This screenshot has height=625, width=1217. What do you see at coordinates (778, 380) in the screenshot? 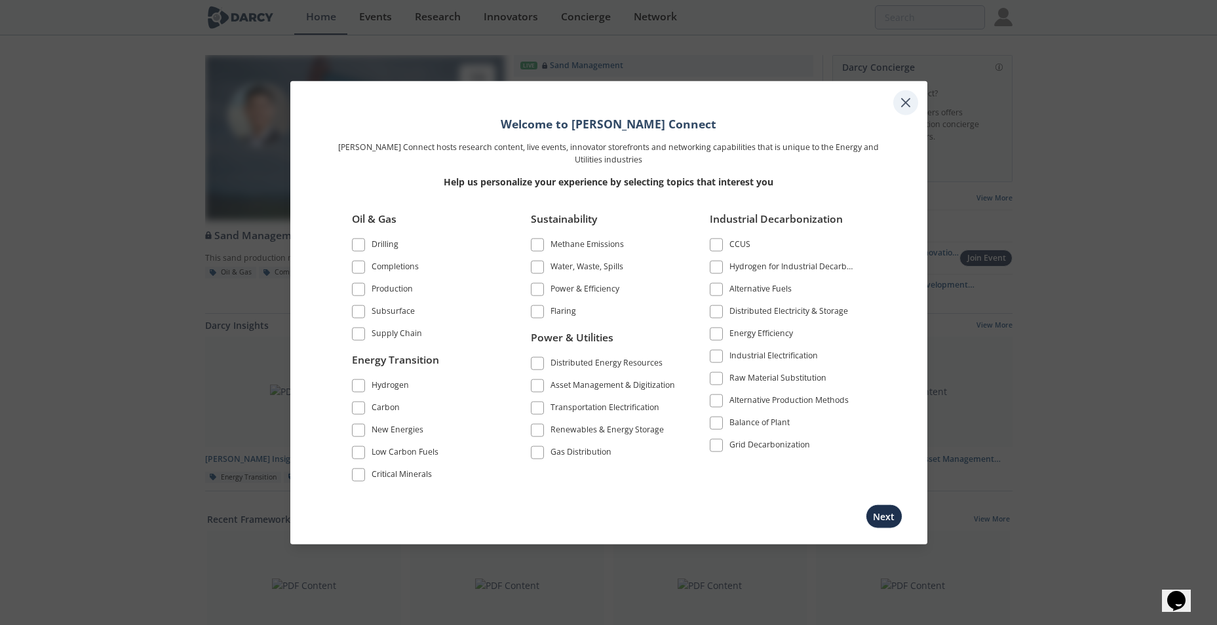
I see `div: Raw Material Substitution` at bounding box center [778, 380].